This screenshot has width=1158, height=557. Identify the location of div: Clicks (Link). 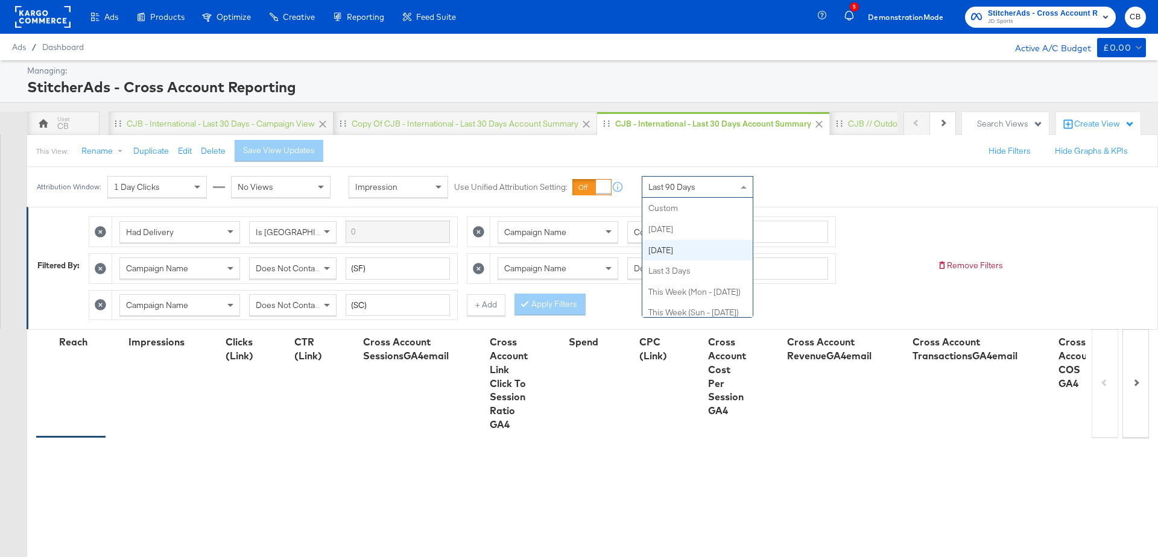
(239, 349).